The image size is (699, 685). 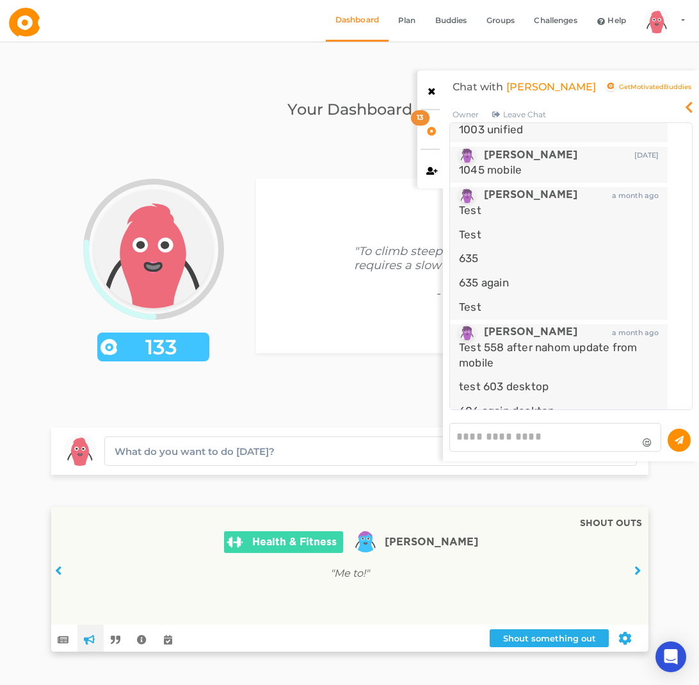 I want to click on div: "To climb steep hills requires a slow pace at first.", so click(x=436, y=272).